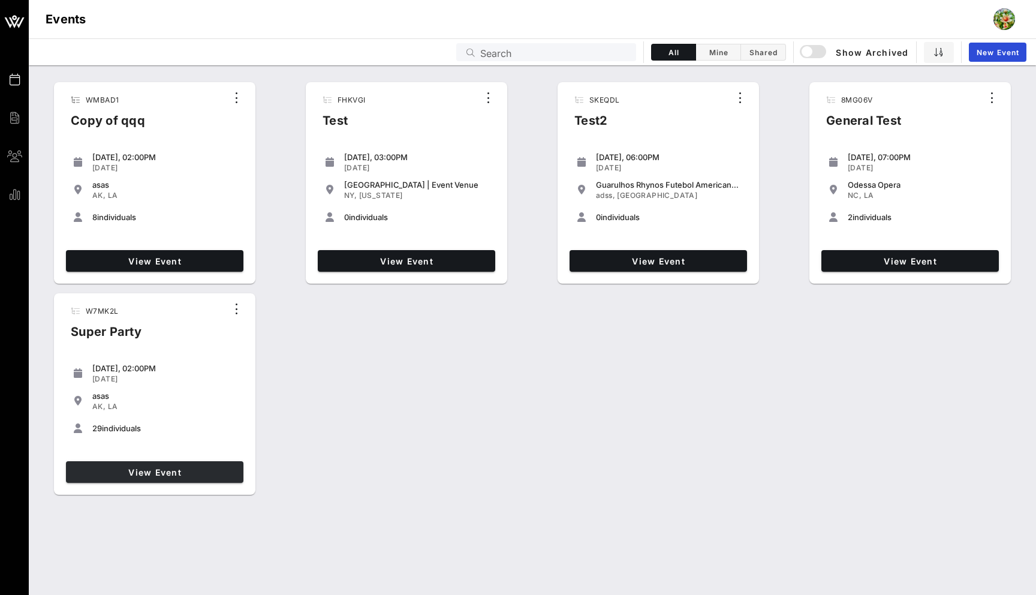 The width and height of the screenshot is (1036, 595). What do you see at coordinates (997, 52) in the screenshot?
I see `span: New Event` at bounding box center [997, 52].